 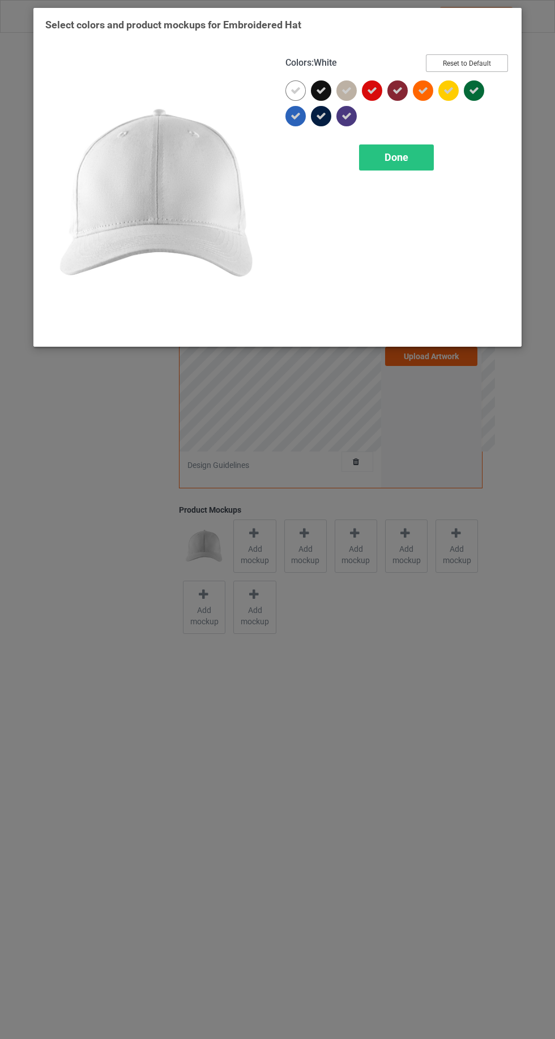 I want to click on span: Select colors and product mockups for Embroidered Hat, so click(x=173, y=24).